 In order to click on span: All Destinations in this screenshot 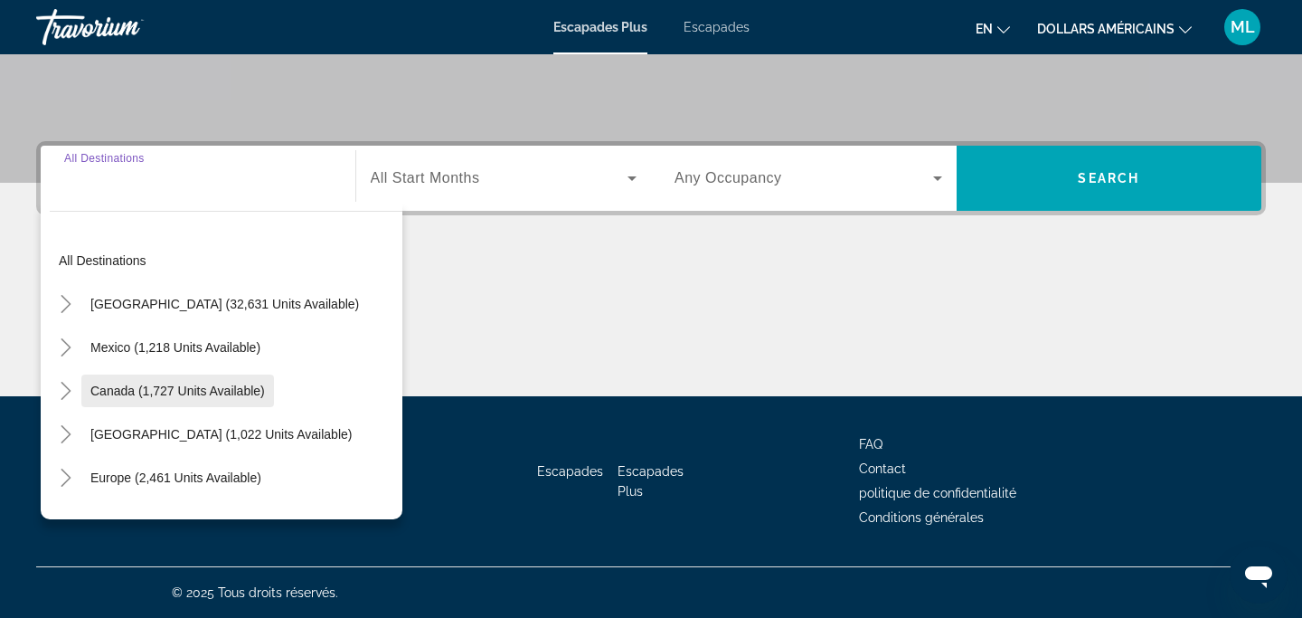, I will do `click(104, 157)`.